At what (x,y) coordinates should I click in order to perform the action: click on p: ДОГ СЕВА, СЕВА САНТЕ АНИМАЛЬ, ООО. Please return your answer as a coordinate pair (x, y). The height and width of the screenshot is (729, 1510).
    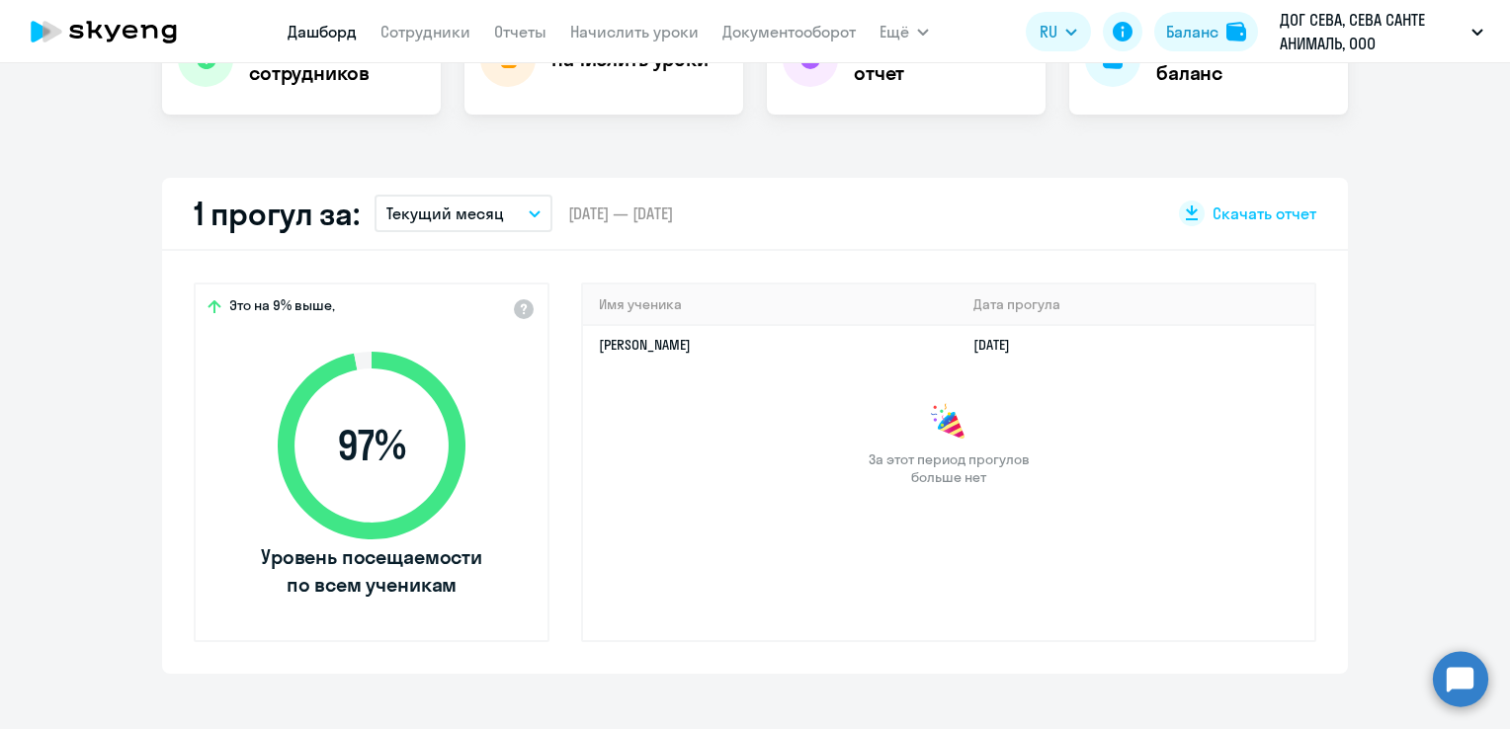
    Looking at the image, I should click on (1372, 32).